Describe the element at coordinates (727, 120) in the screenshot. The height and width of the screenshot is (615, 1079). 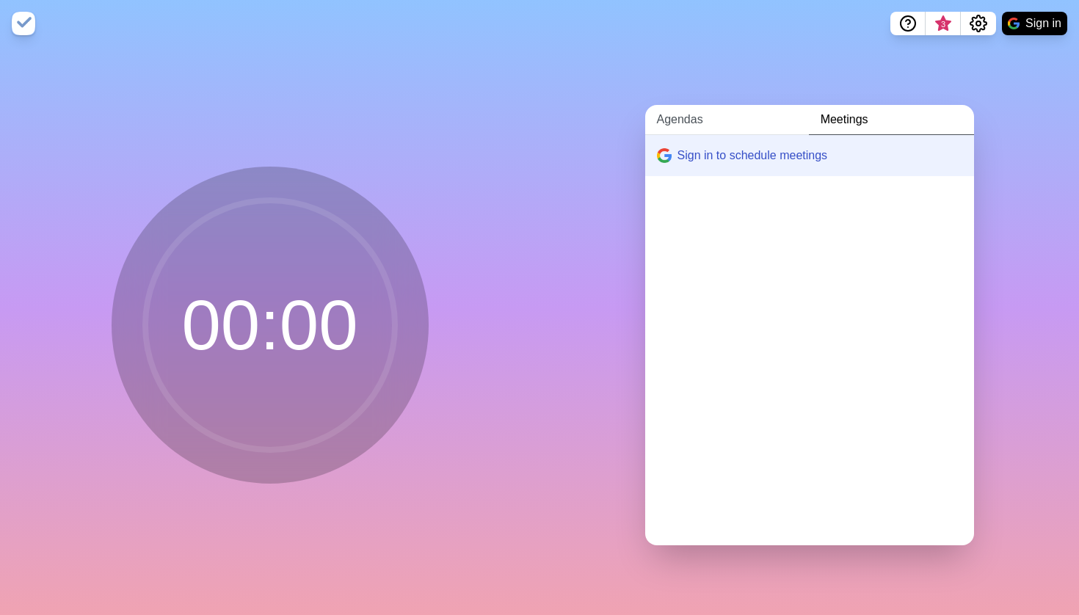
I see `a: Agendas` at that location.